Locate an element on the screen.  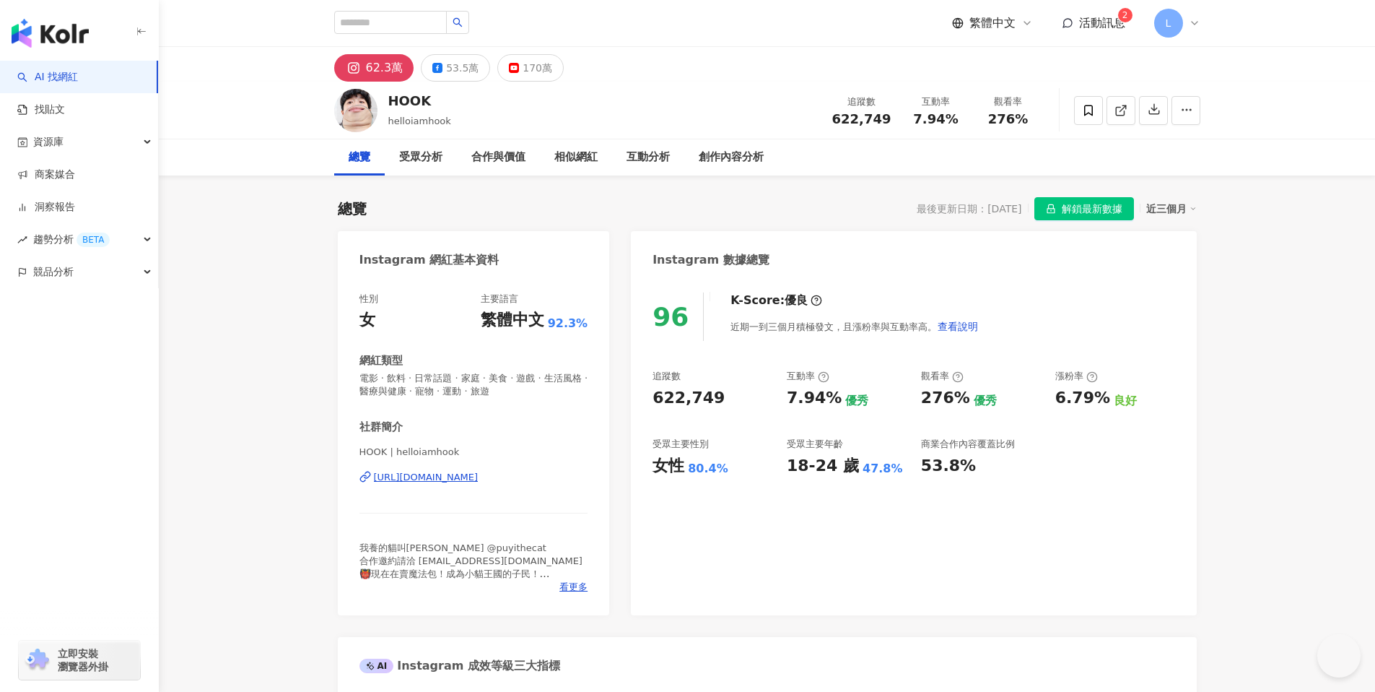
div: 互動分析 is located at coordinates (648, 157).